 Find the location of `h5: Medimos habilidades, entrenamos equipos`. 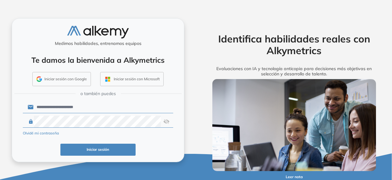

h5: Medimos habilidades, entrenamos equipos is located at coordinates (98, 43).